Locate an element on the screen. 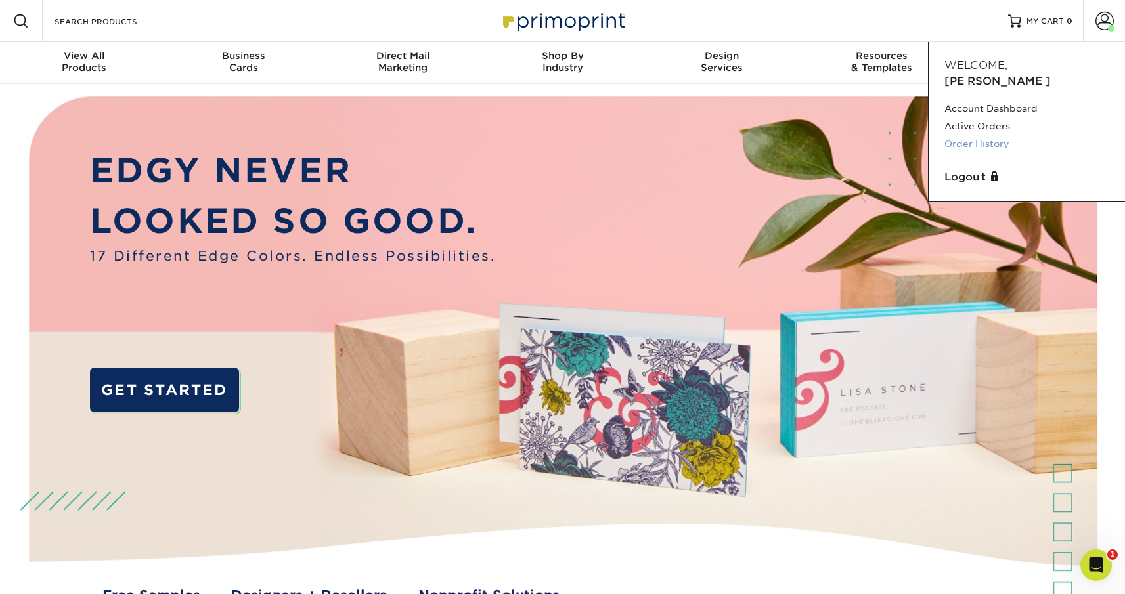  div: & Templates is located at coordinates (881, 62).